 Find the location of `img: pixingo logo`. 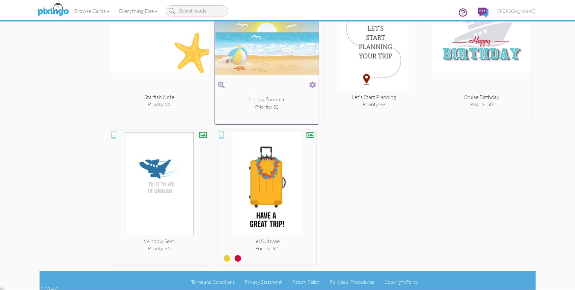

img: pixingo logo is located at coordinates (53, 10).